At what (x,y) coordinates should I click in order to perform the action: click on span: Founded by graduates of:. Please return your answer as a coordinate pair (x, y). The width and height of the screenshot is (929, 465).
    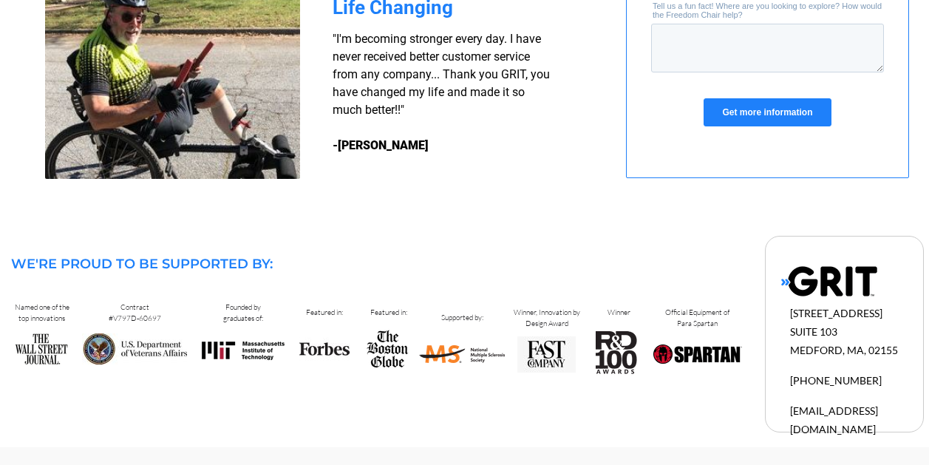
    Looking at the image, I should click on (243, 313).